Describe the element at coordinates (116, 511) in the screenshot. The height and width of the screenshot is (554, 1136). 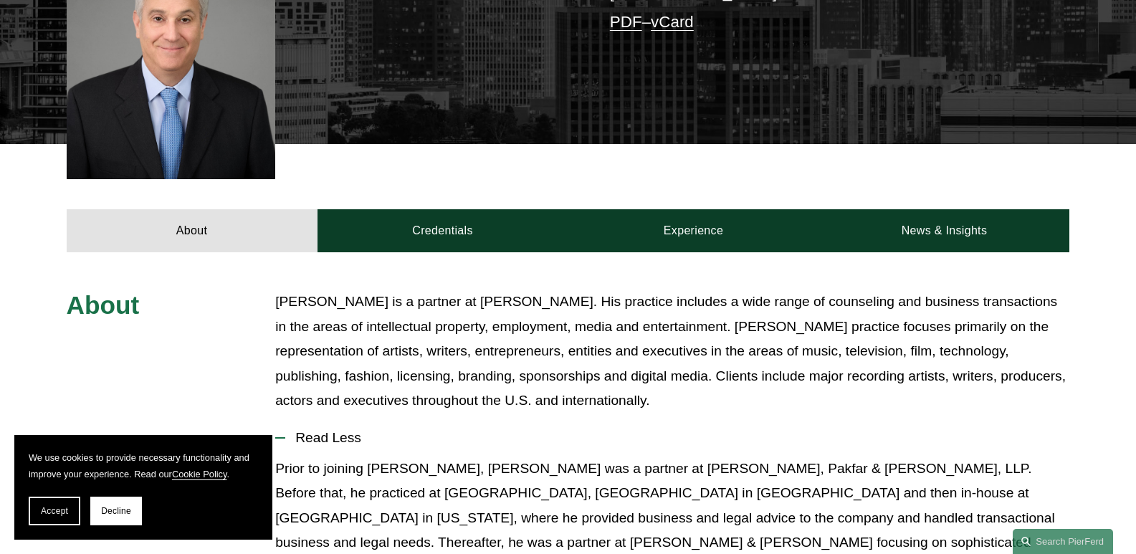
I see `span: Decline` at that location.